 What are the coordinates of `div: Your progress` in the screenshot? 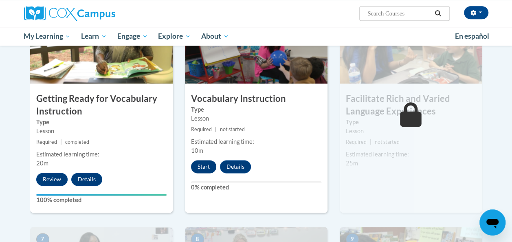 It's located at (102, 195).